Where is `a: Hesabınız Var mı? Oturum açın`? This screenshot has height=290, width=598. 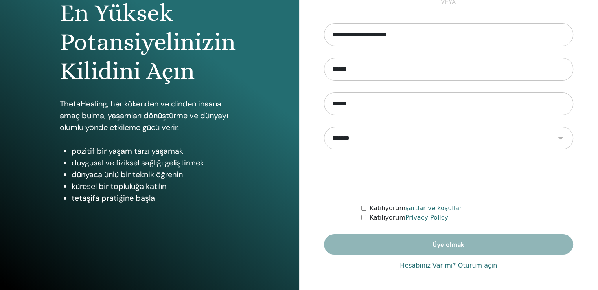 a: Hesabınız Var mı? Oturum açın is located at coordinates (448, 266).